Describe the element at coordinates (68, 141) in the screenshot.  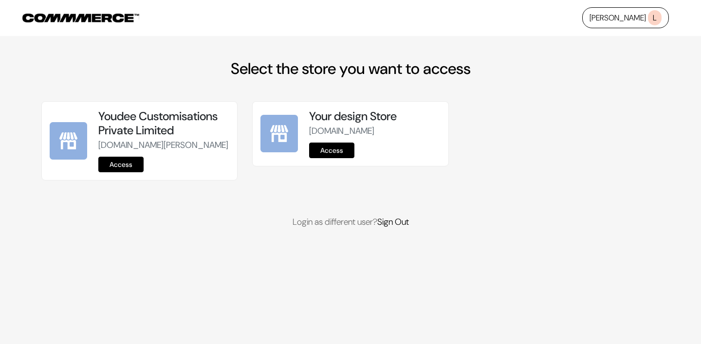
I see `img: Youdee Customisations Private Limited` at that location.